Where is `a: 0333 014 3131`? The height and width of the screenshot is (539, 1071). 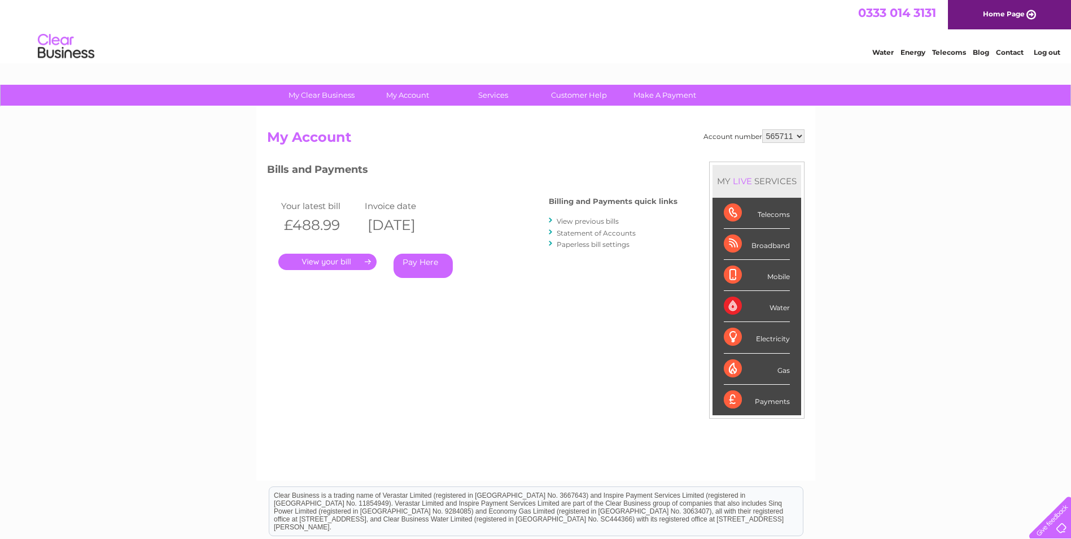 a: 0333 014 3131 is located at coordinates (897, 12).